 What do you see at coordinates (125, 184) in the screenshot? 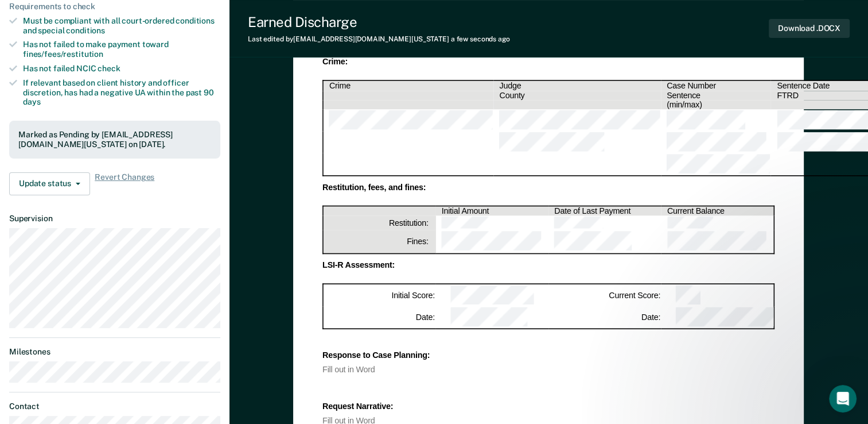
I see `span: Revert Changes` at bounding box center [125, 184].